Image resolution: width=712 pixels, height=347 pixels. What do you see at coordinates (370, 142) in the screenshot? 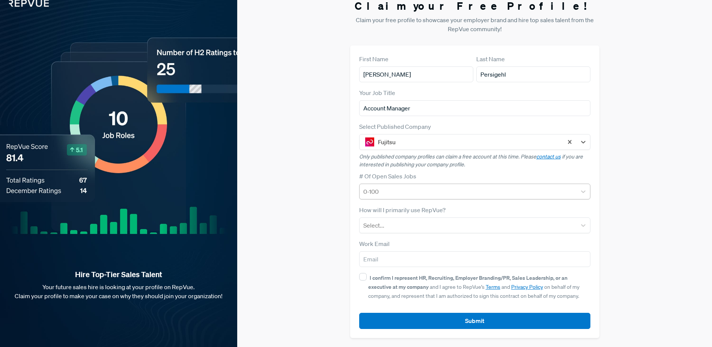
I see `img: Fujitsu` at bounding box center [370, 142].